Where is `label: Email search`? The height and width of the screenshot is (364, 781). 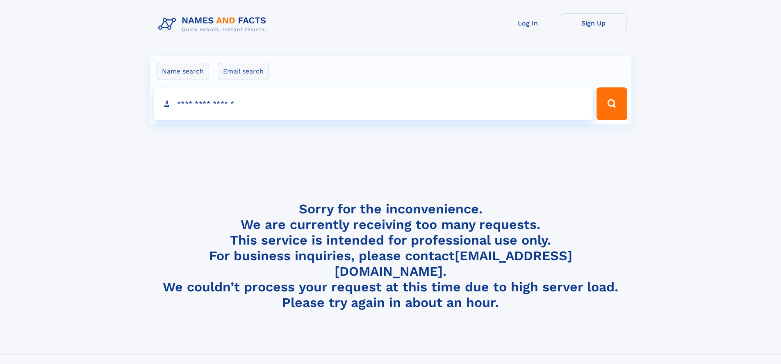
label: Email search is located at coordinates (243, 71).